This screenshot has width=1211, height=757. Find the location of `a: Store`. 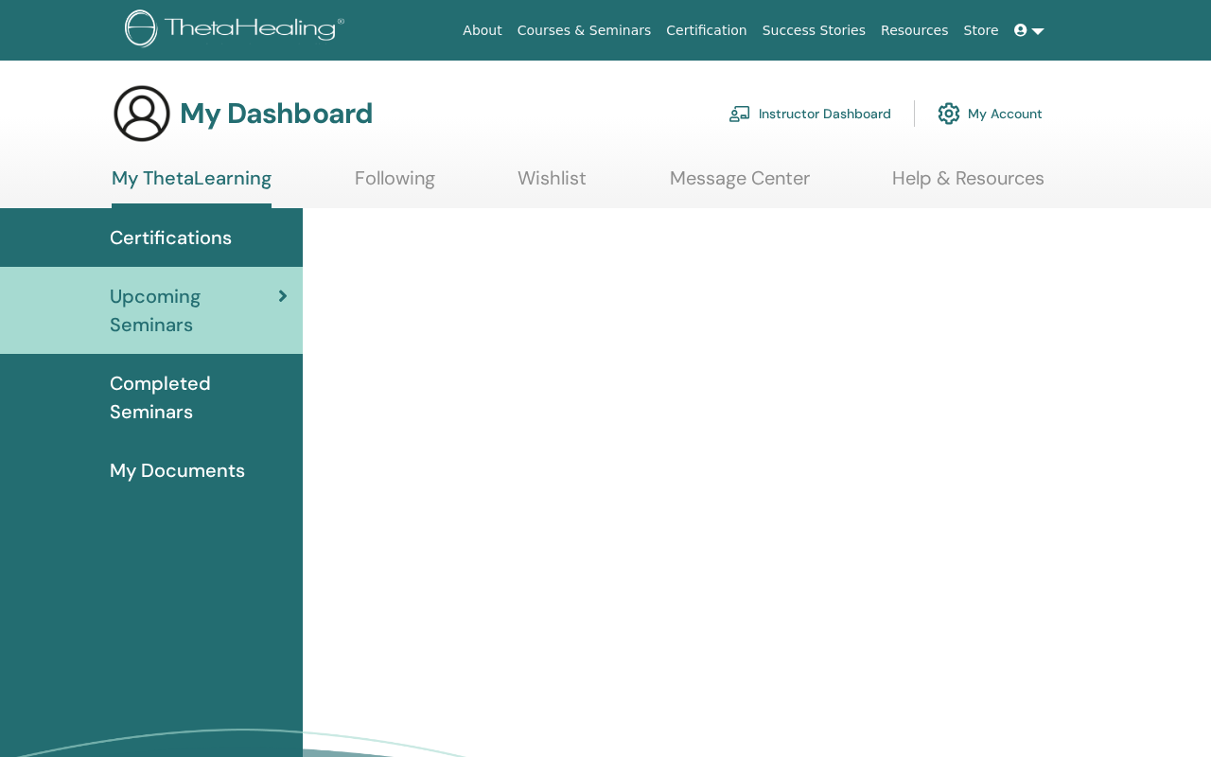

a: Store is located at coordinates (981, 30).